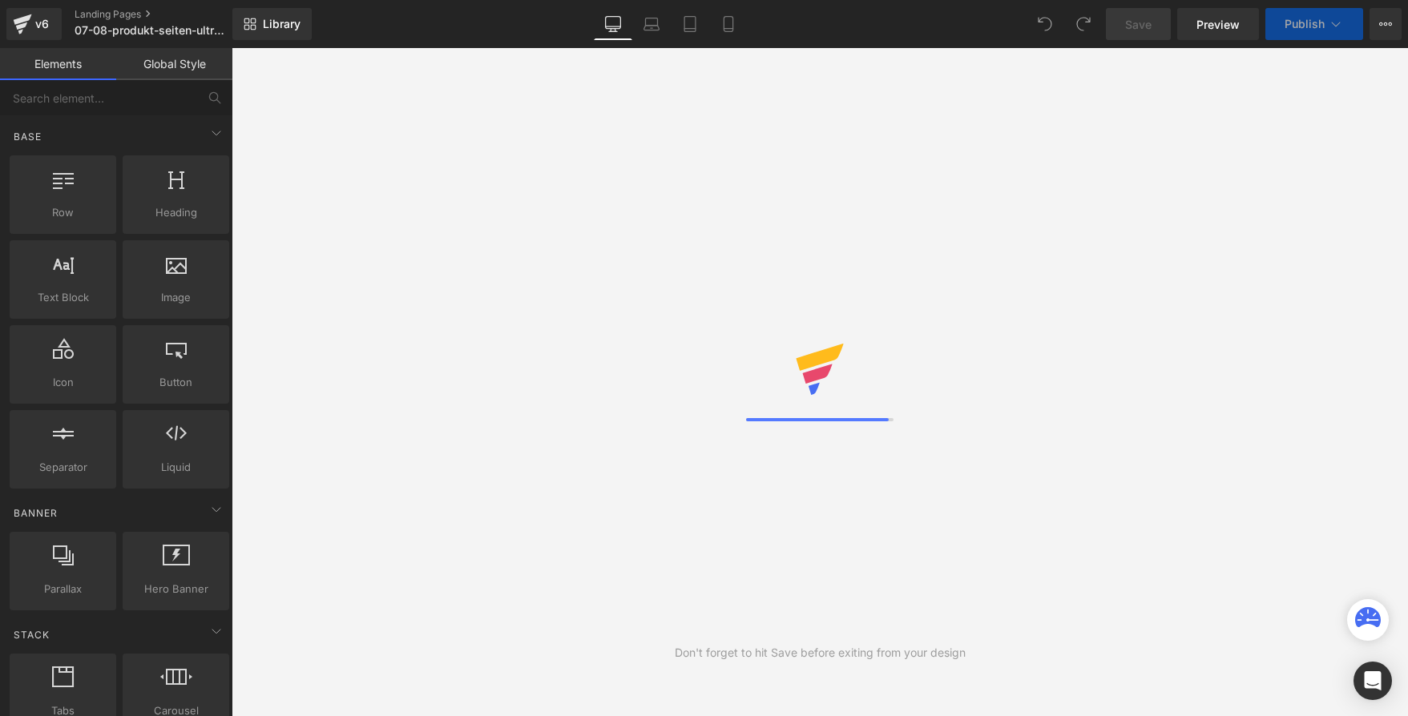 This screenshot has width=1408, height=716. Describe the element at coordinates (31, 635) in the screenshot. I see `span: Stack` at that location.